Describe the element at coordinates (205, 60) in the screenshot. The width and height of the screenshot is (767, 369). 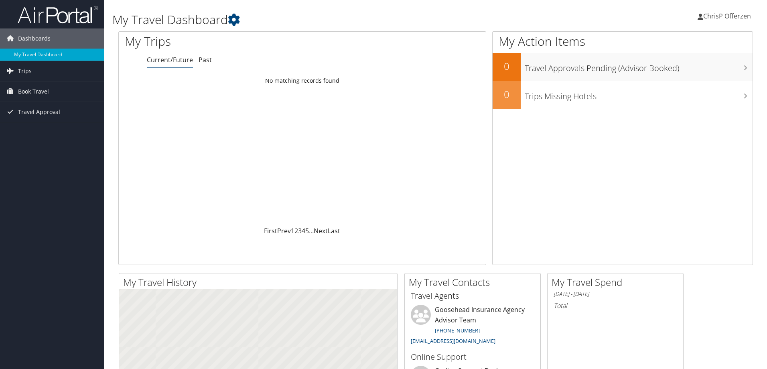
I see `a: Past` at that location.